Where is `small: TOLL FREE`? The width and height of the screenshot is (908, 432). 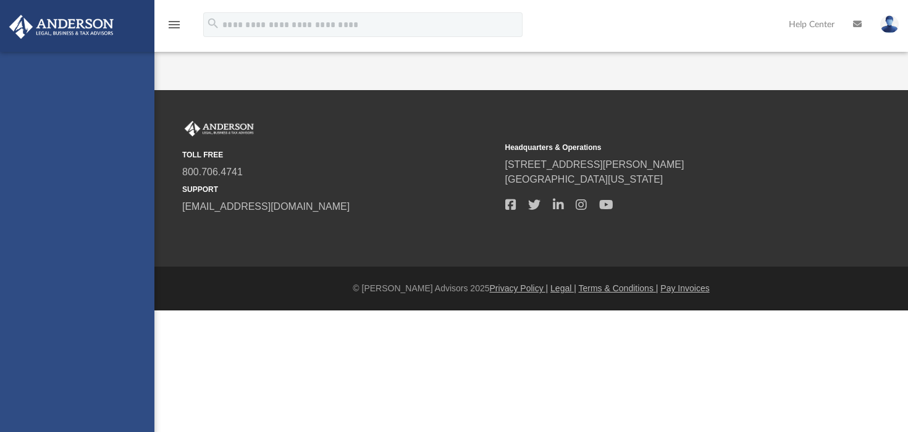 small: TOLL FREE is located at coordinates (339, 155).